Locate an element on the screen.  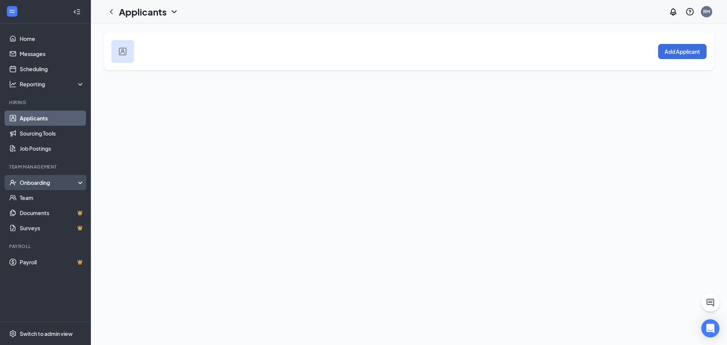
svg: ChatActive is located at coordinates (710, 303).